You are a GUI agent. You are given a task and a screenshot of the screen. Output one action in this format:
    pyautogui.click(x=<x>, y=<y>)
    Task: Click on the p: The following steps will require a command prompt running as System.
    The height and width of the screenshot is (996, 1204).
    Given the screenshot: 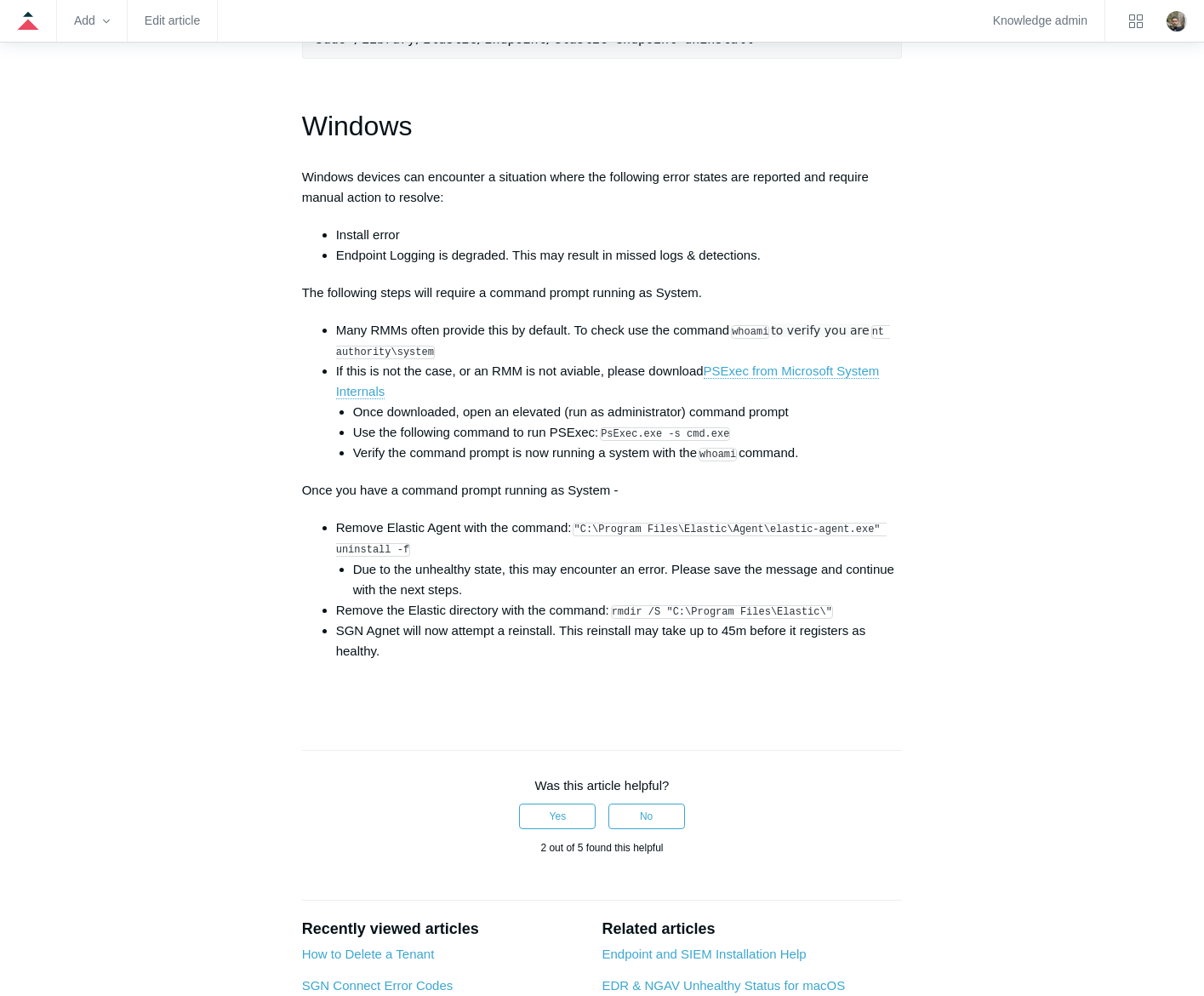 What is the action you would take?
    pyautogui.click(x=603, y=293)
    